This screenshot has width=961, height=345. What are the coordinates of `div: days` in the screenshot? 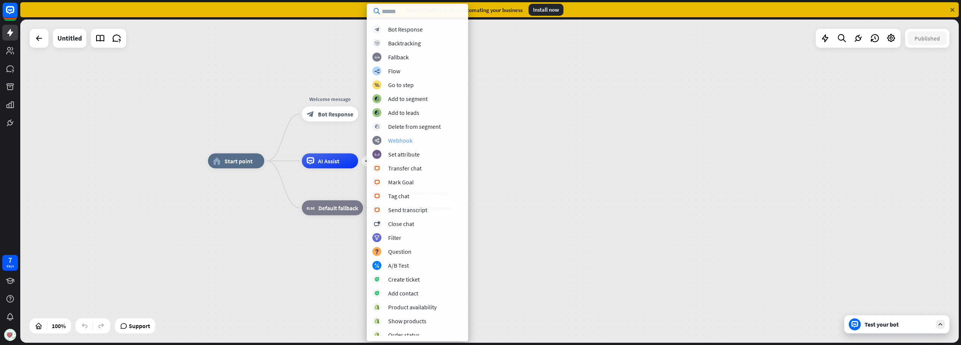 It's located at (10, 266).